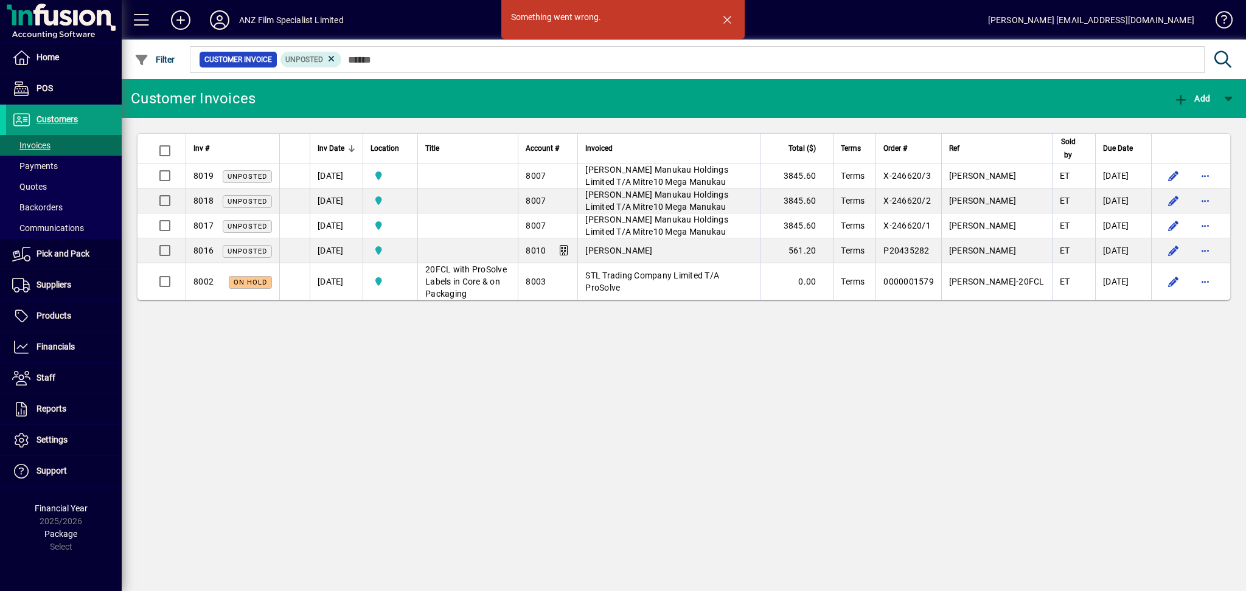  I want to click on span: Filter, so click(155, 60).